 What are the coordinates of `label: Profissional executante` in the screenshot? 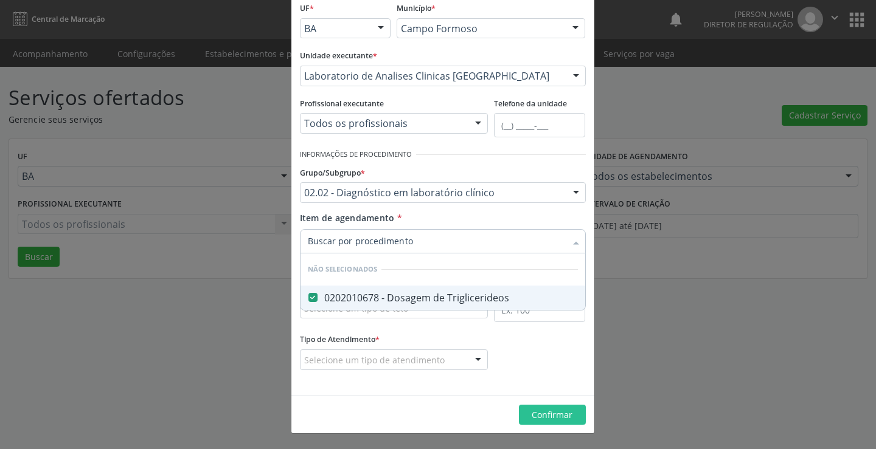 It's located at (342, 104).